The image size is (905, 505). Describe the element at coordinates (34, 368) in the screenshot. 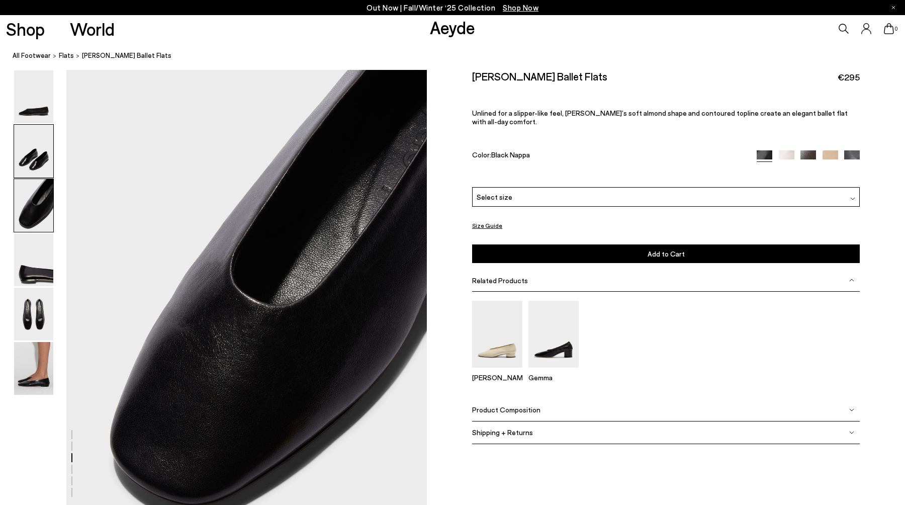

I see `img: Kirsten Ballet Flats - Image 6` at that location.